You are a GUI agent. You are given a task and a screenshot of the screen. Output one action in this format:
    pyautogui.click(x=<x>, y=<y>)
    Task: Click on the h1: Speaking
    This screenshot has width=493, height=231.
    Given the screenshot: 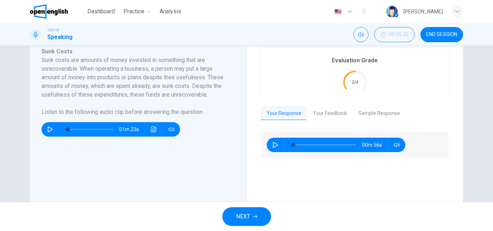 What is the action you would take?
    pyautogui.click(x=60, y=37)
    